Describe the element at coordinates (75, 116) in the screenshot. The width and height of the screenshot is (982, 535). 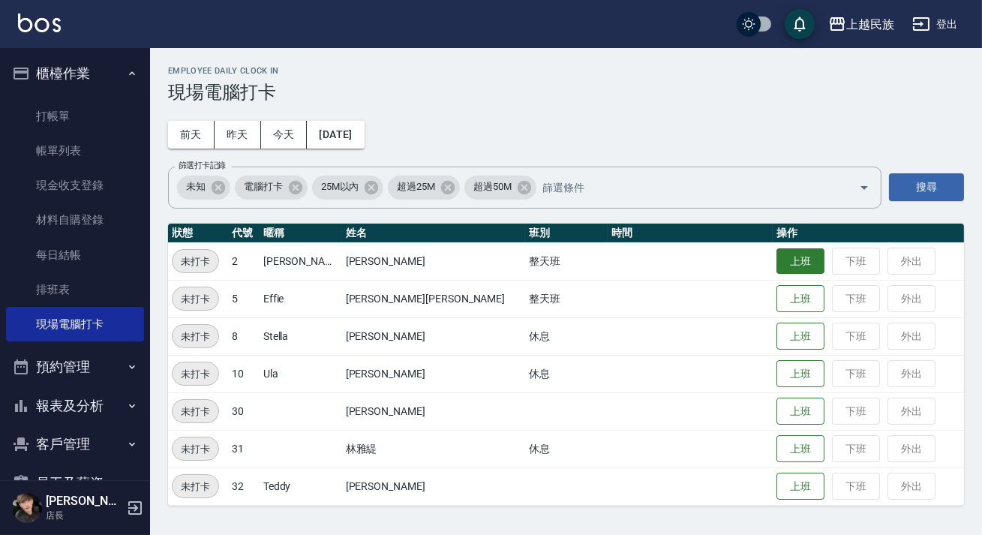
I see `a: 打帳單` at that location.